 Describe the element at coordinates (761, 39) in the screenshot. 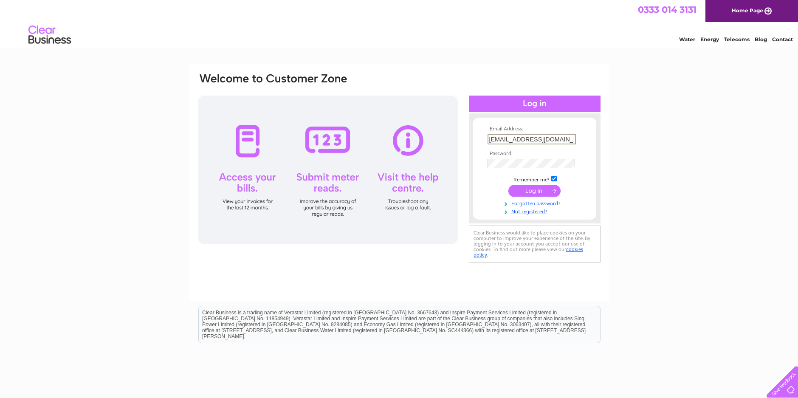

I see `a: Blog` at that location.